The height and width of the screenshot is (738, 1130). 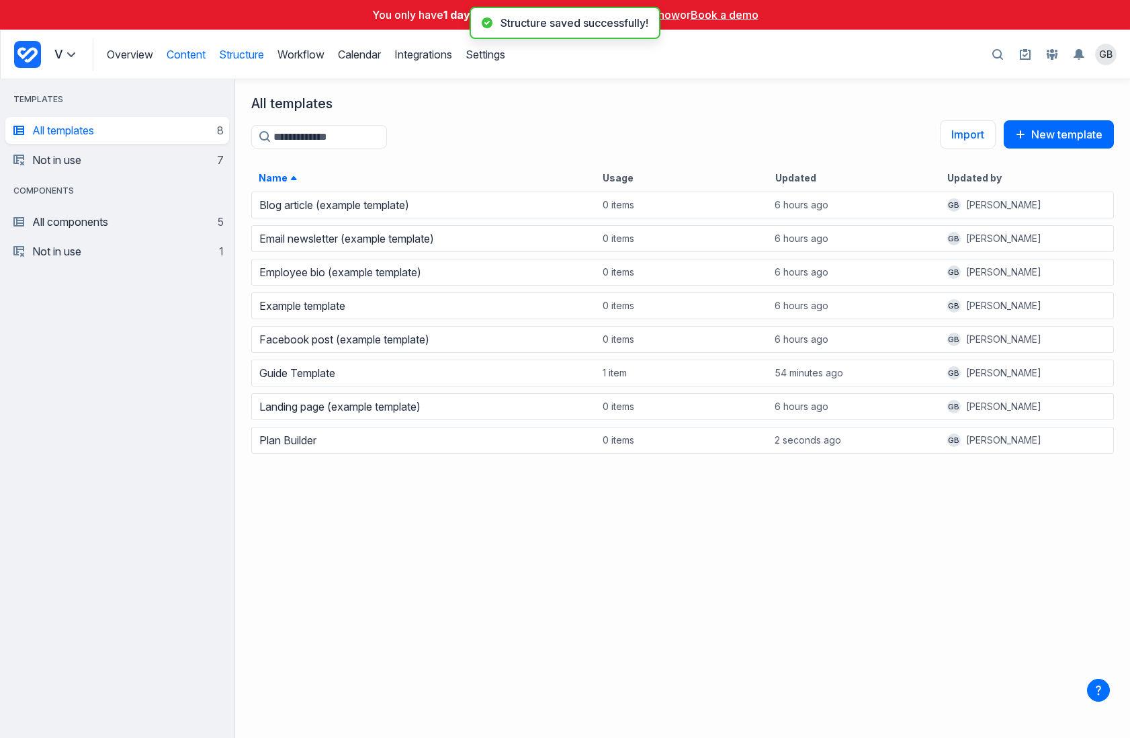 What do you see at coordinates (241, 54) in the screenshot?
I see `a: Structure` at bounding box center [241, 54].